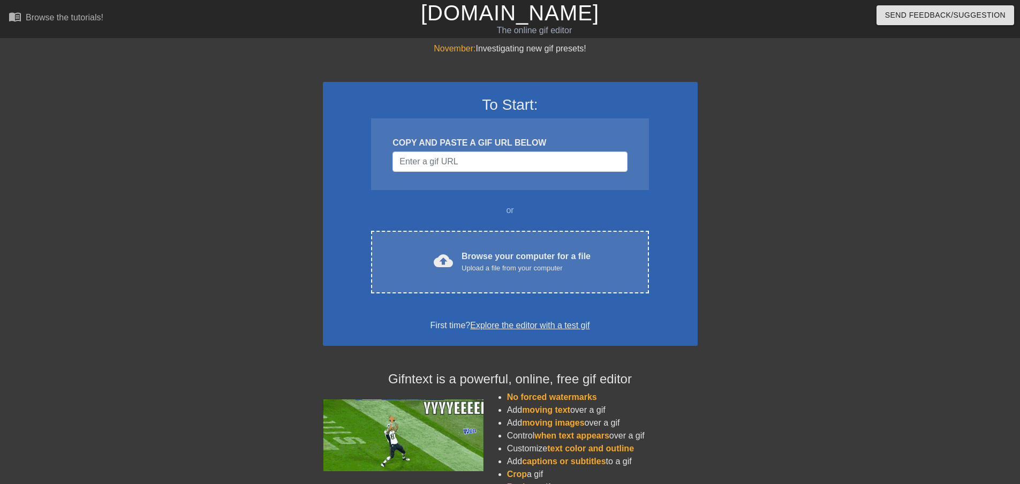 The width and height of the screenshot is (1020, 484). Describe the element at coordinates (454, 48) in the screenshot. I see `span: November:` at that location.